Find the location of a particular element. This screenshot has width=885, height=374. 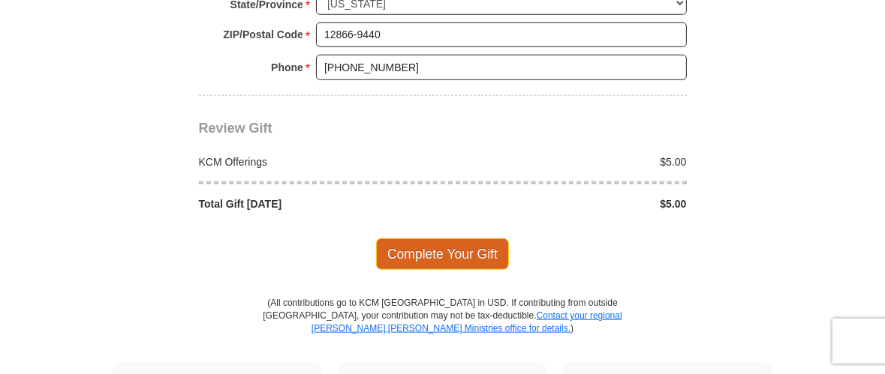

strong: ZIP/Postal Code is located at coordinates (263, 35).